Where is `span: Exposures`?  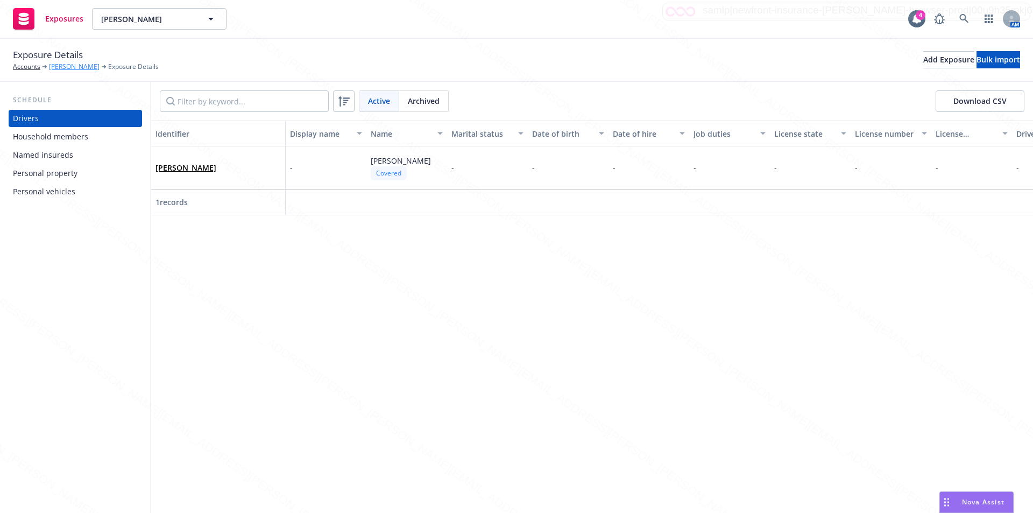 span: Exposures is located at coordinates (64, 19).